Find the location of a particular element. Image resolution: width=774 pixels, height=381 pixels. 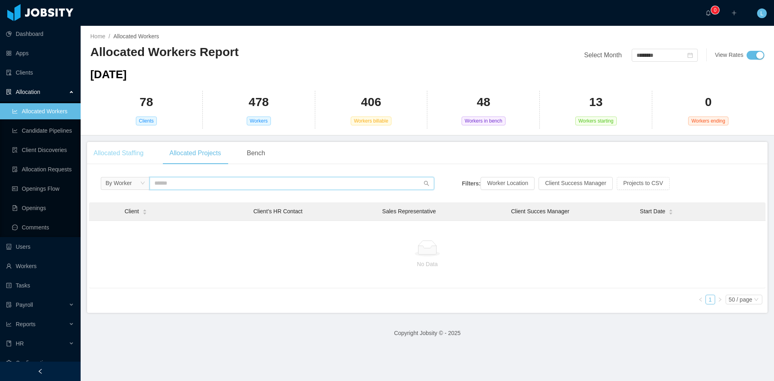

a: icon: messageComments is located at coordinates (43, 227).